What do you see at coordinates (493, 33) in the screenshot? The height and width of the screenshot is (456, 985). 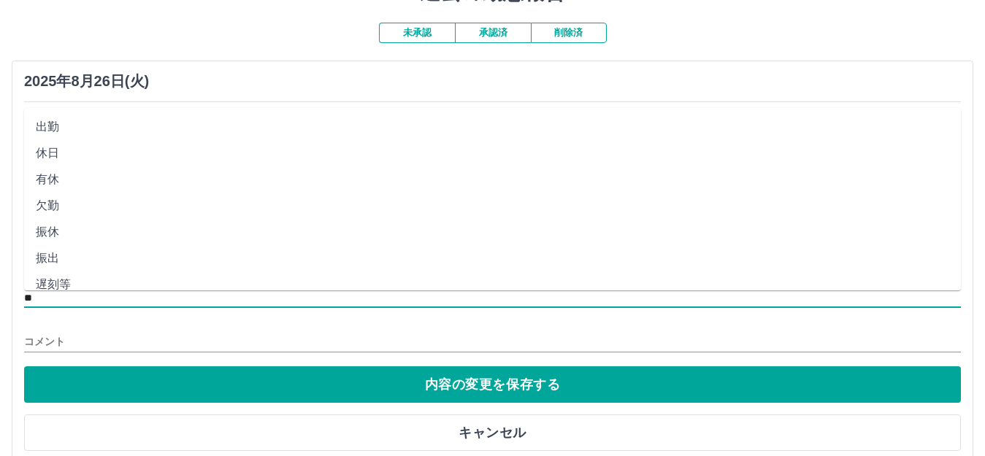 I see `button: 承認済` at bounding box center [493, 33].